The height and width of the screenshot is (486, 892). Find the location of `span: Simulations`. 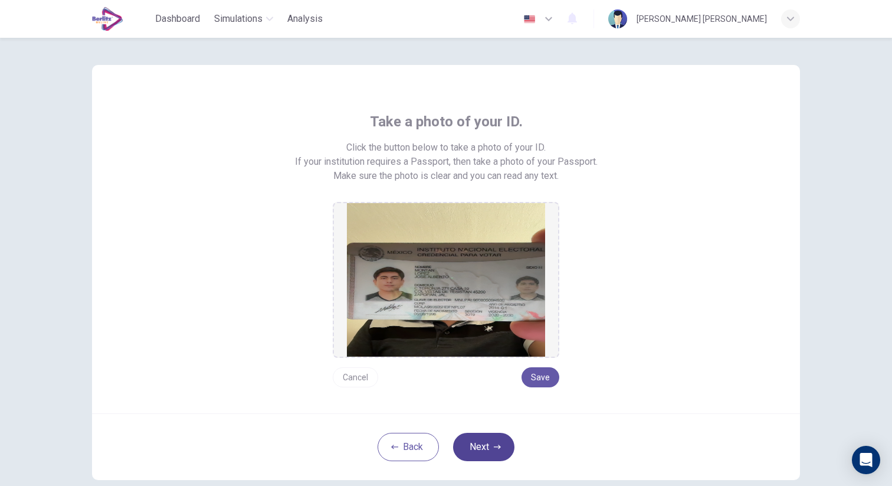

span: Simulations is located at coordinates (238, 19).